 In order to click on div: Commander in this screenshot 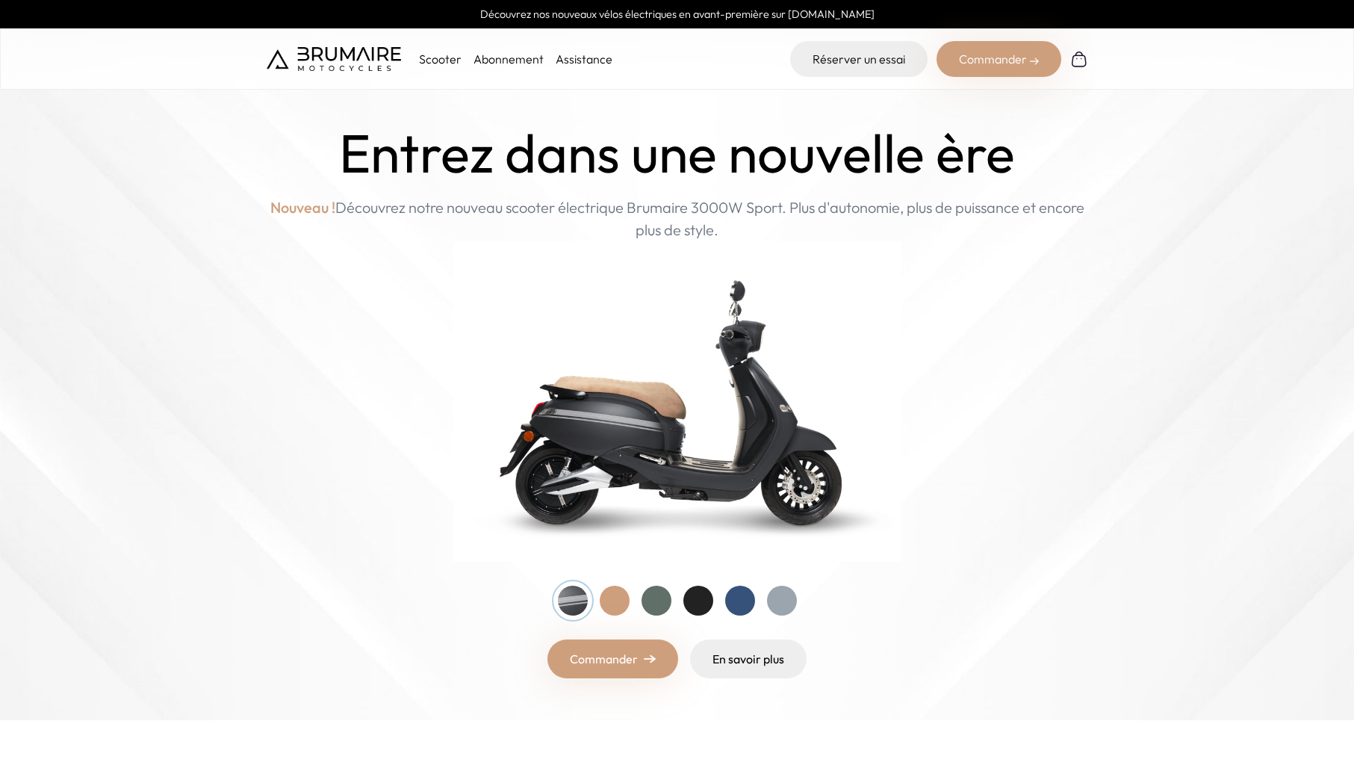, I will do `click(999, 59)`.